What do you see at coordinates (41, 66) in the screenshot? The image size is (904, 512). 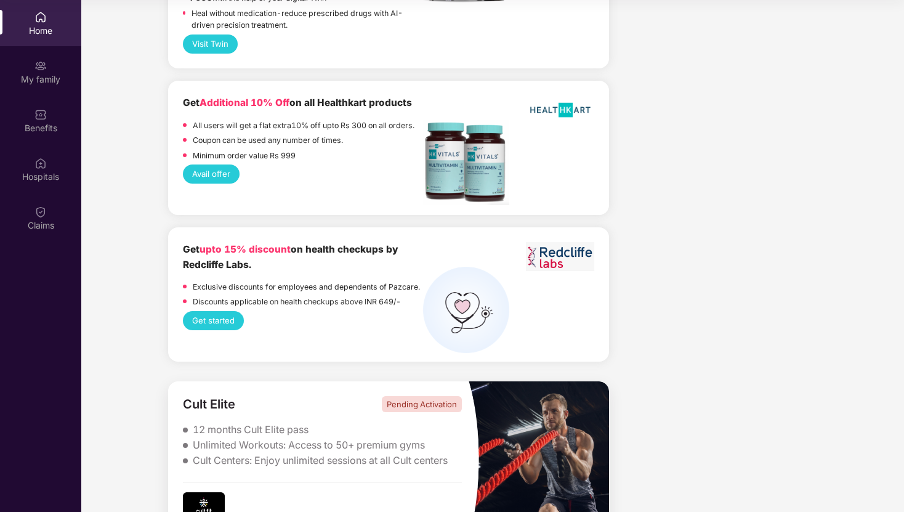 I see `img: svg+xml;base64,PHN2ZyB3aWR0aD0iMjAiIGhlaWdodD0iMjAiIHZpZXdCb3g9IjAgMCAyMCAyMCIgZmlsbD0ibm9uZSIgeG...` at bounding box center [41, 66].